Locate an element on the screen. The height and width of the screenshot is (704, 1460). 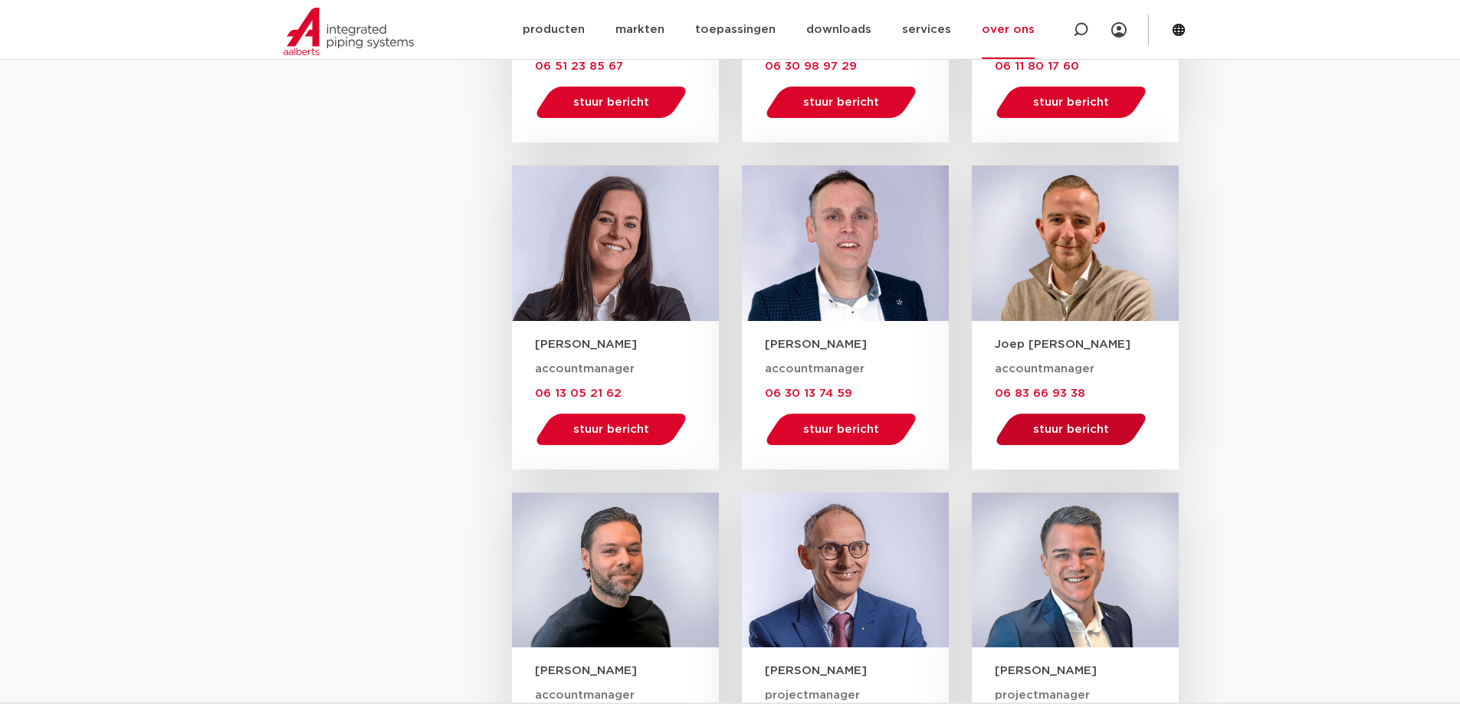
a: 06 11 80 17 60 is located at coordinates (1037, 66).